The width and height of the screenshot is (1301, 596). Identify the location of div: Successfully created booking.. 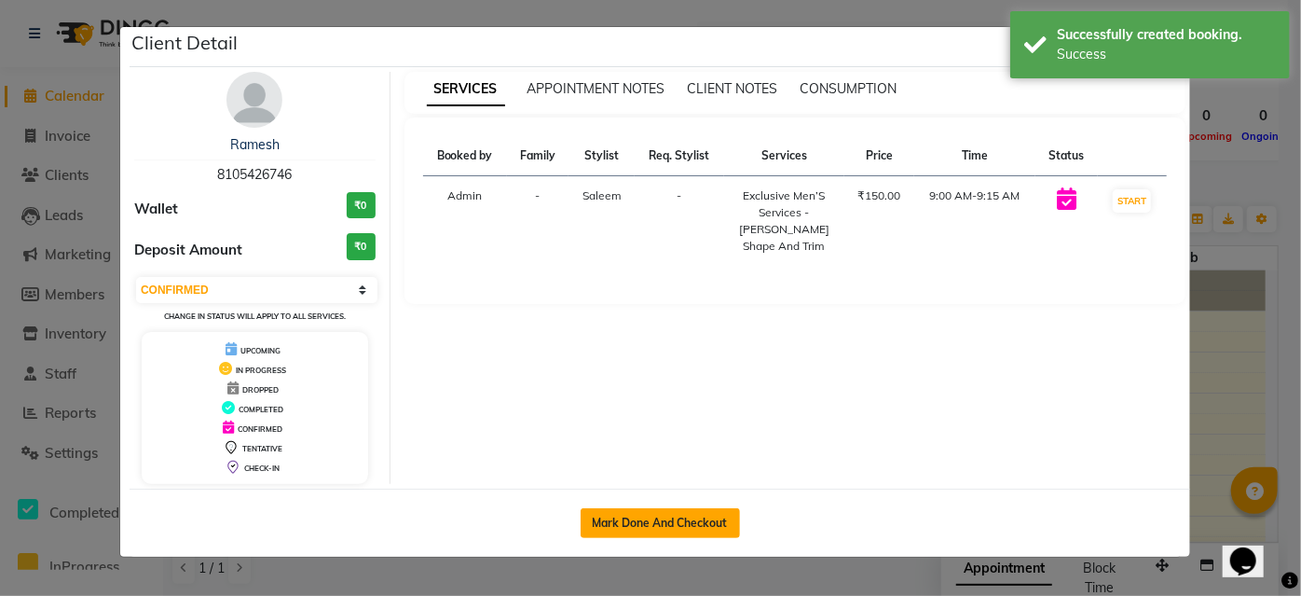
(1166, 34).